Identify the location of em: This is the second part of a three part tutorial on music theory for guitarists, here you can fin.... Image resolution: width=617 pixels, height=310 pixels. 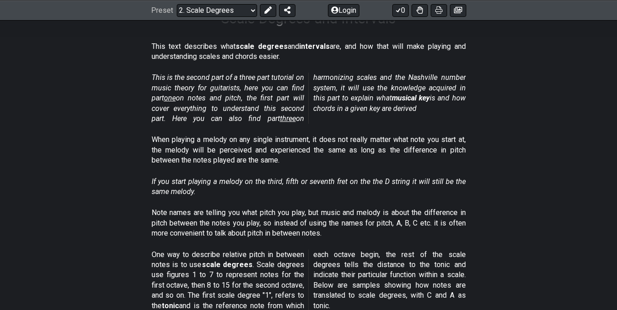
(309, 98).